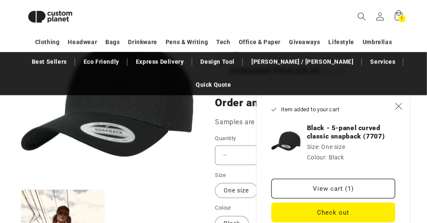 This screenshot has height=223, width=427. What do you see at coordinates (377, 42) in the screenshot?
I see `a: Umbrellas` at bounding box center [377, 42].